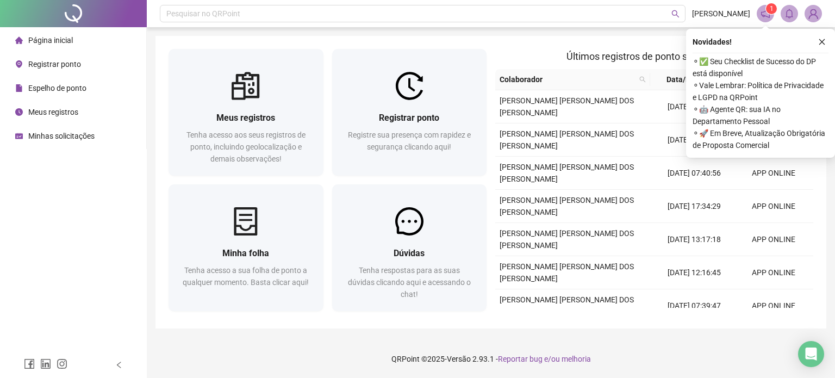 The width and height of the screenshot is (835, 378). What do you see at coordinates (491, 359) in the screenshot?
I see `footer: QRPoint © 2025 - 2.93.1 -` at bounding box center [491, 359].